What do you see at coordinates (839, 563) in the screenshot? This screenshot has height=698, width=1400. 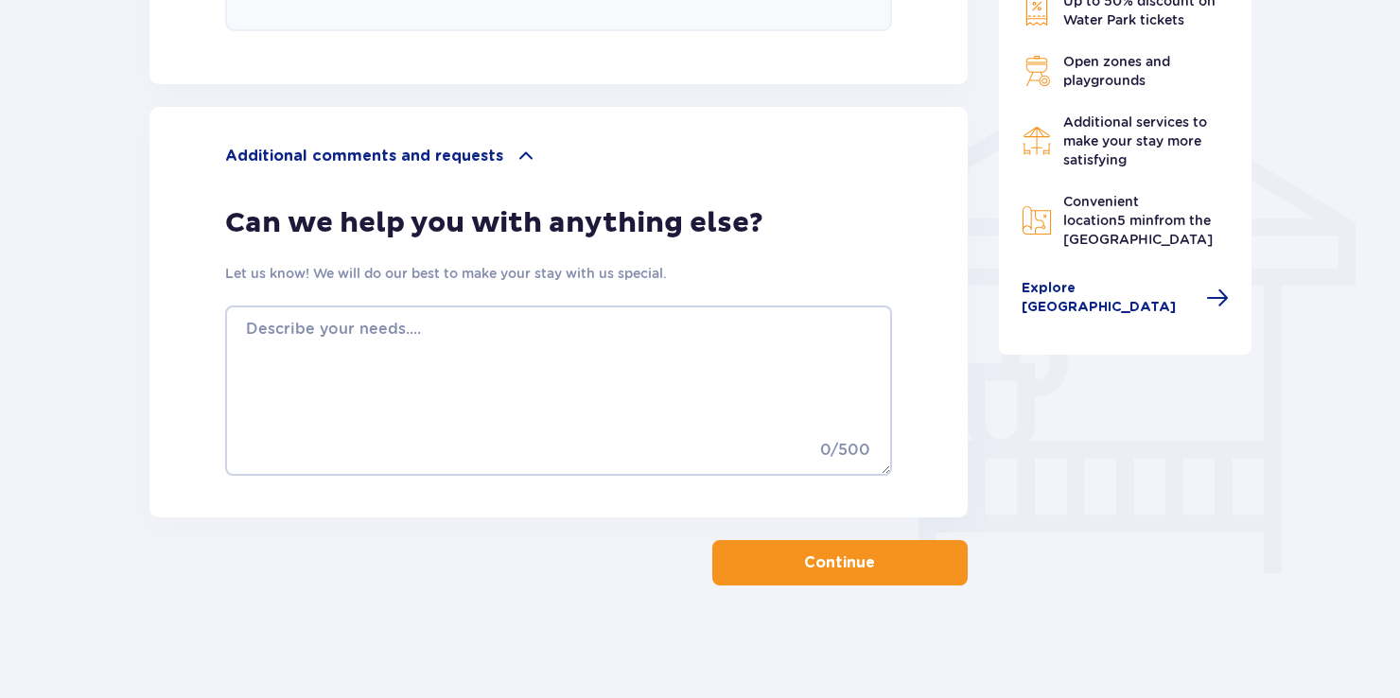 I see `p: Continue` at bounding box center [839, 563].